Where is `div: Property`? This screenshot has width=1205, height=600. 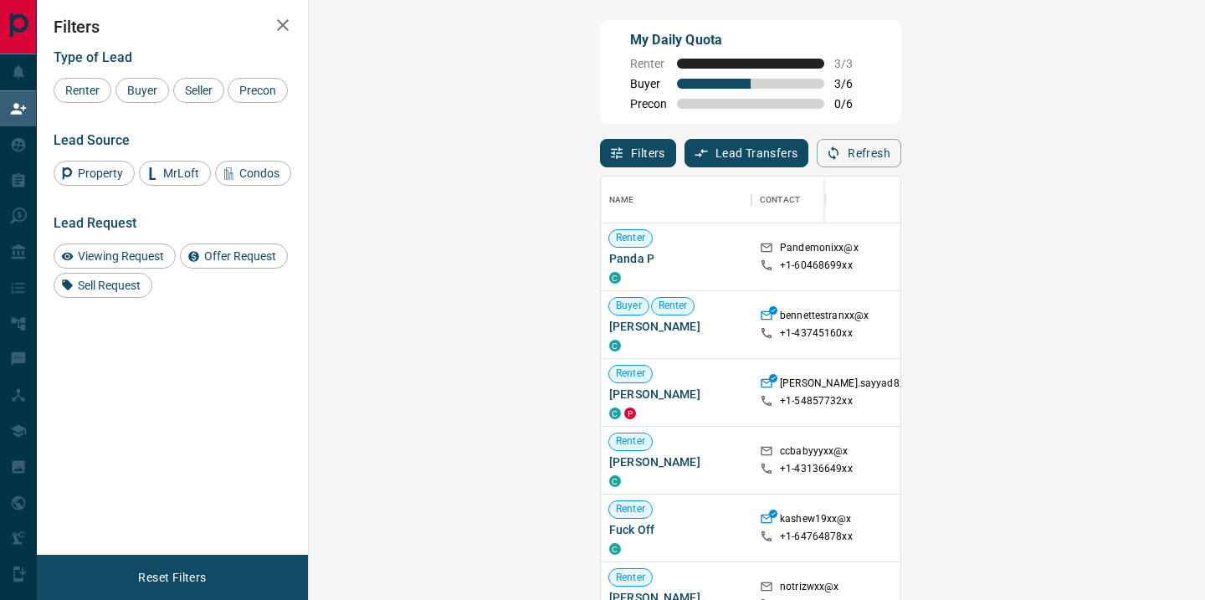
div: Property is located at coordinates (94, 173).